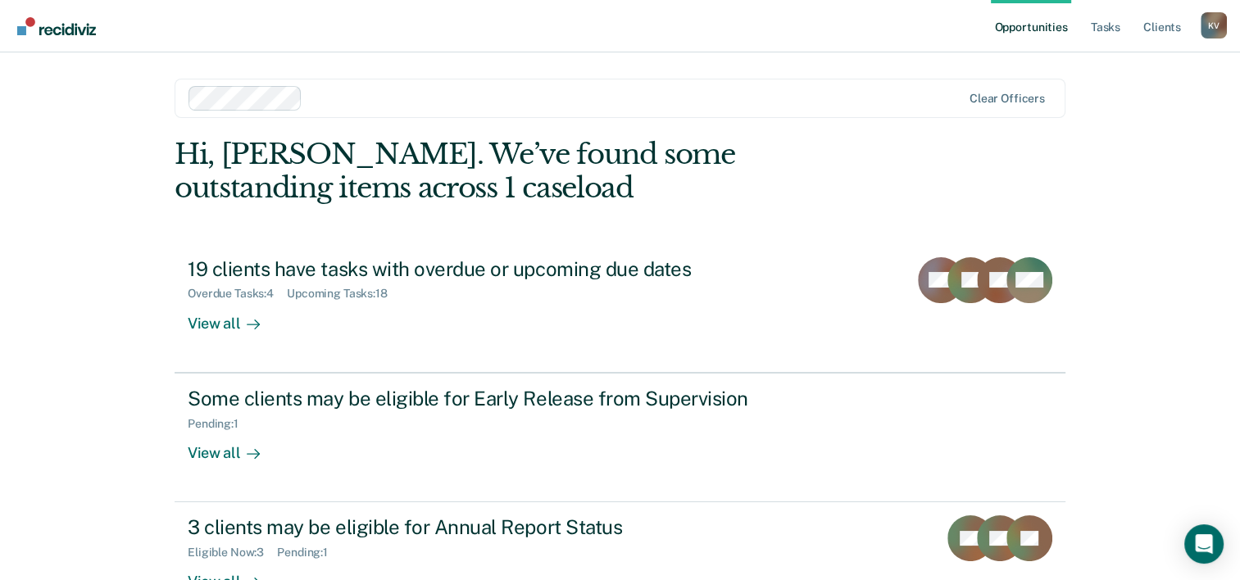 Image resolution: width=1240 pixels, height=580 pixels. What do you see at coordinates (620, 438) in the screenshot?
I see `a: Some clients may be eligible for Early Release from SupervisionPending:1View all` at bounding box center [620, 438].